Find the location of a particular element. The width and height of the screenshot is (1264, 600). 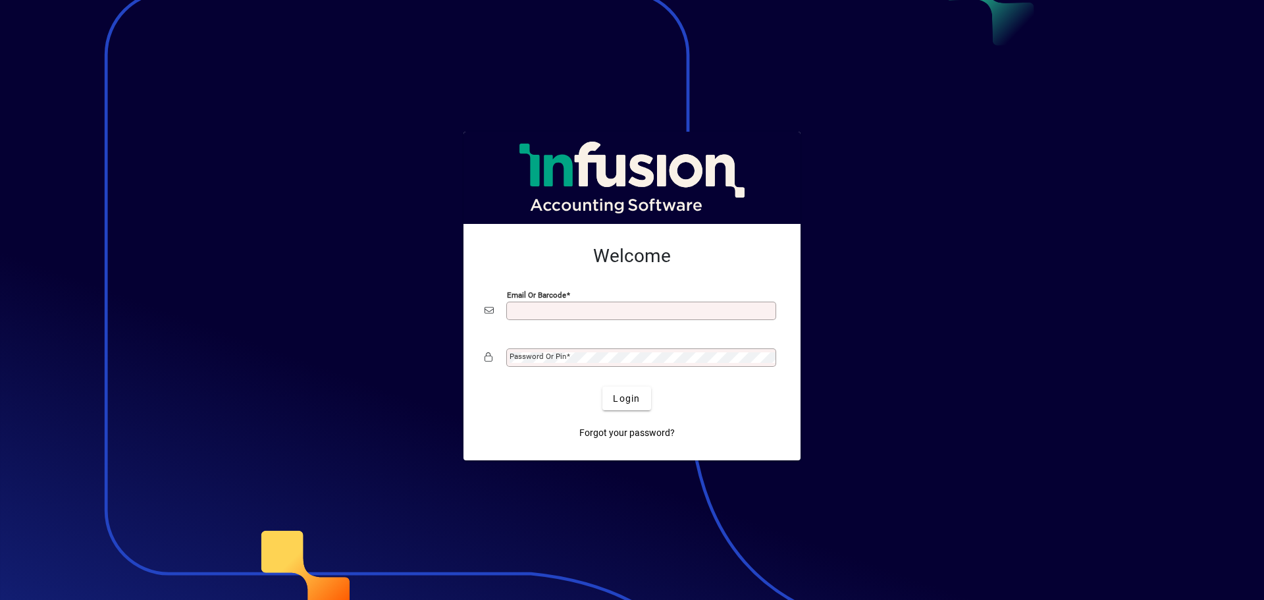

h2: Welcome is located at coordinates (632, 256).